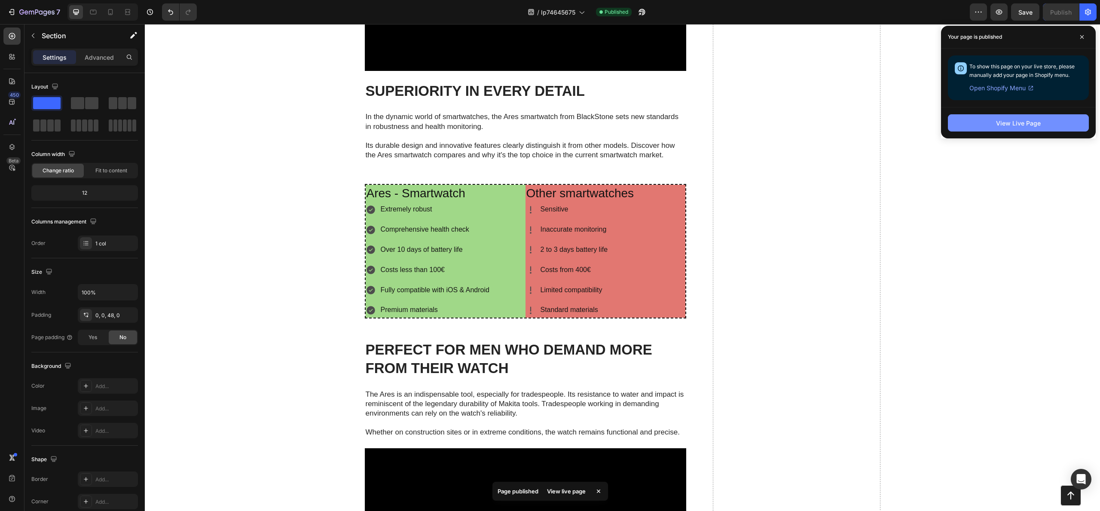 This screenshot has width=1100, height=511. Describe the element at coordinates (43, 272) in the screenshot. I see `div: Size` at that location.